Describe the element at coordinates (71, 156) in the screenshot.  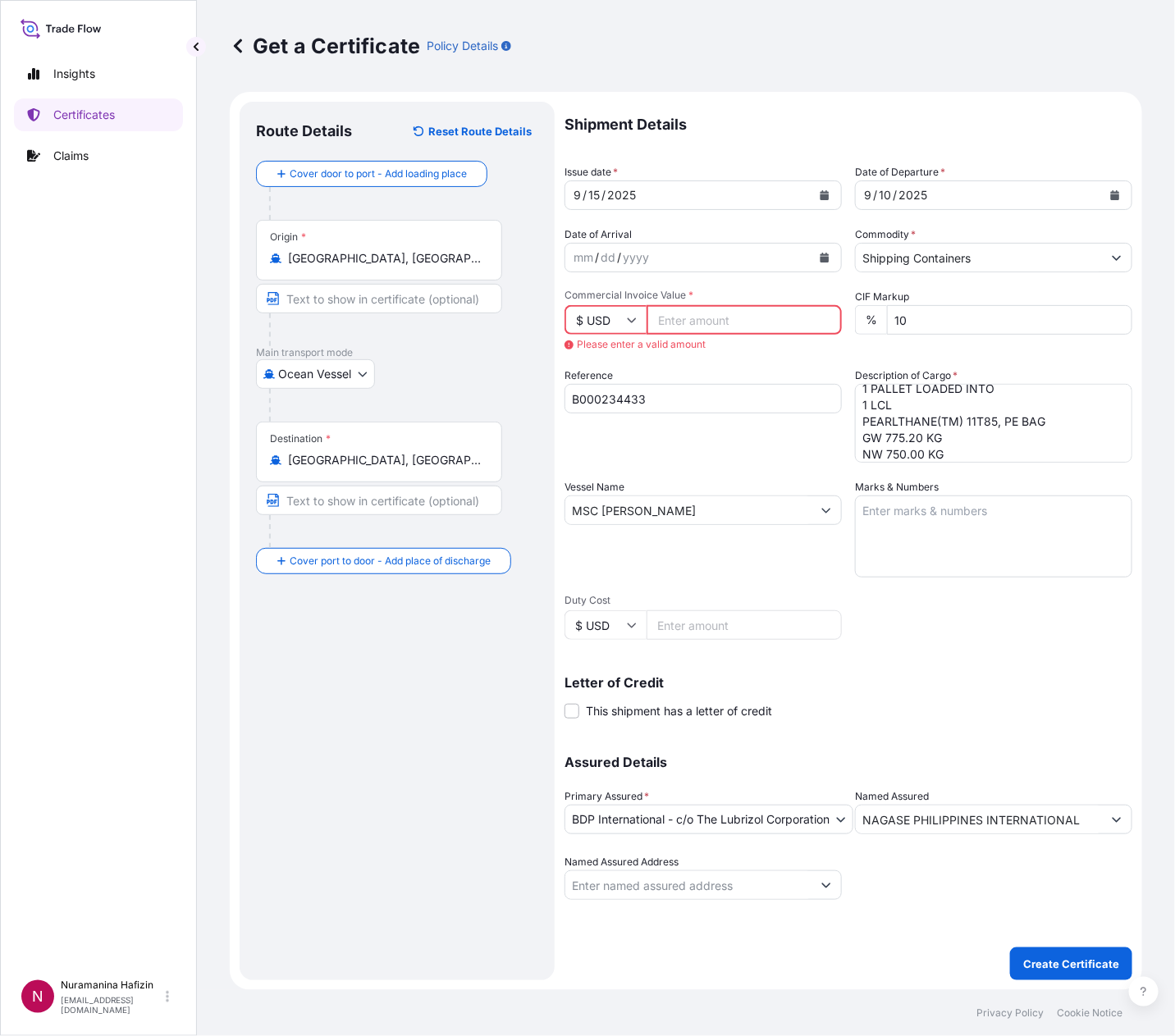
I see `p: Claims` at that location.